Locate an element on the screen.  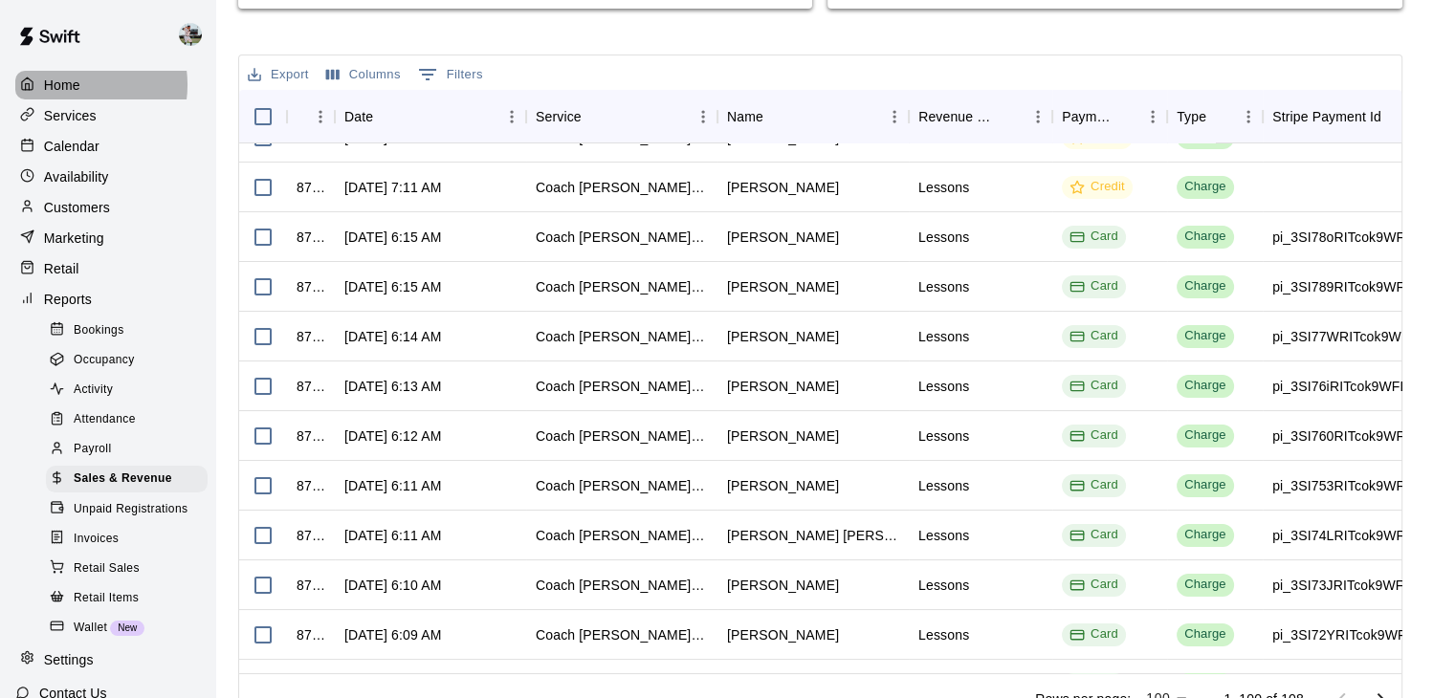
div: 873245 is located at coordinates (311, 436).